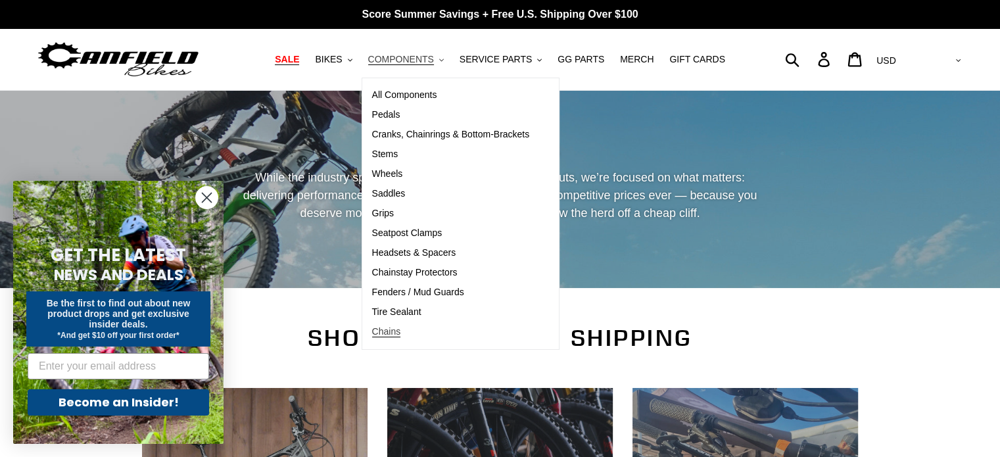 The height and width of the screenshot is (457, 1000). I want to click on a: Headsets & Spacers, so click(451, 253).